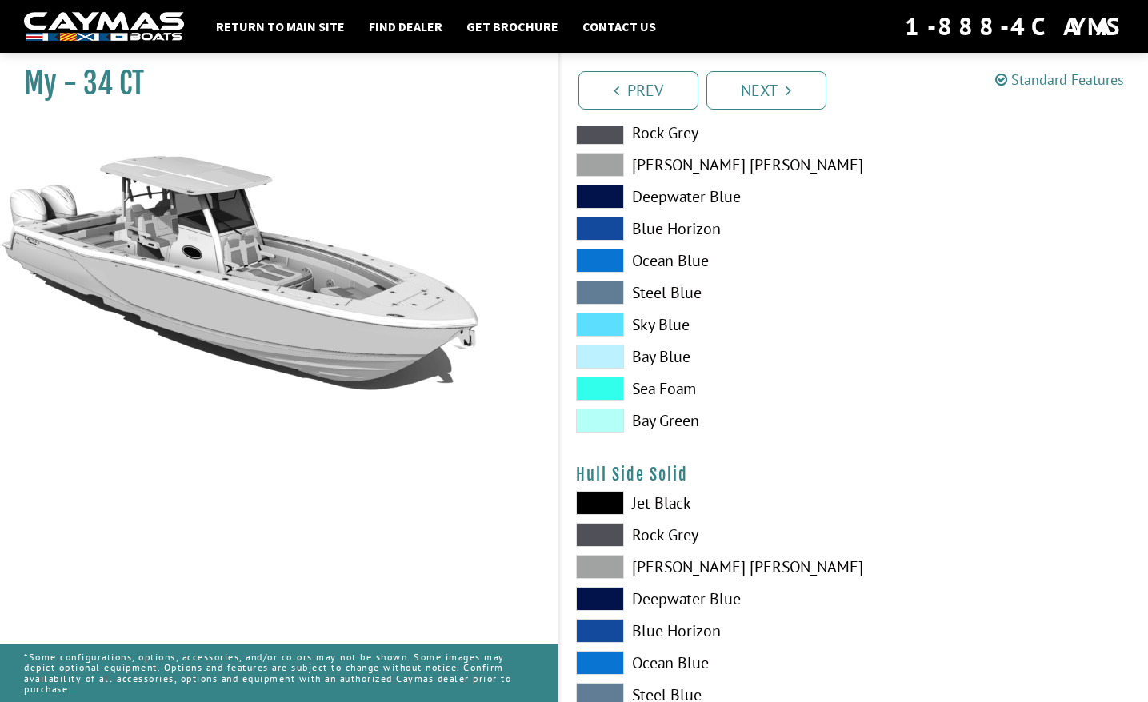  Describe the element at coordinates (707, 293) in the screenshot. I see `label: Steel Blue` at that location.